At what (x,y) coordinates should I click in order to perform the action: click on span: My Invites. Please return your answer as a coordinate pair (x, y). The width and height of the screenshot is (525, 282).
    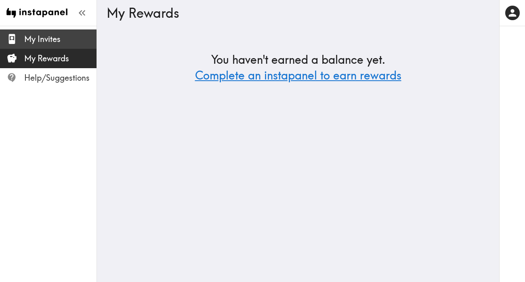
    Looking at the image, I should click on (60, 39).